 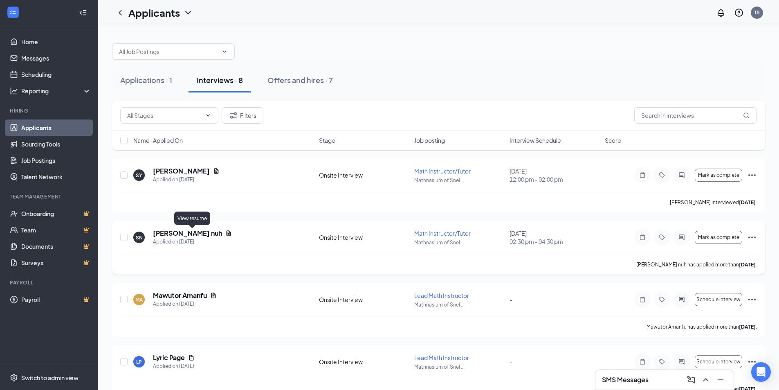 I want to click on span: Stage, so click(x=327, y=140).